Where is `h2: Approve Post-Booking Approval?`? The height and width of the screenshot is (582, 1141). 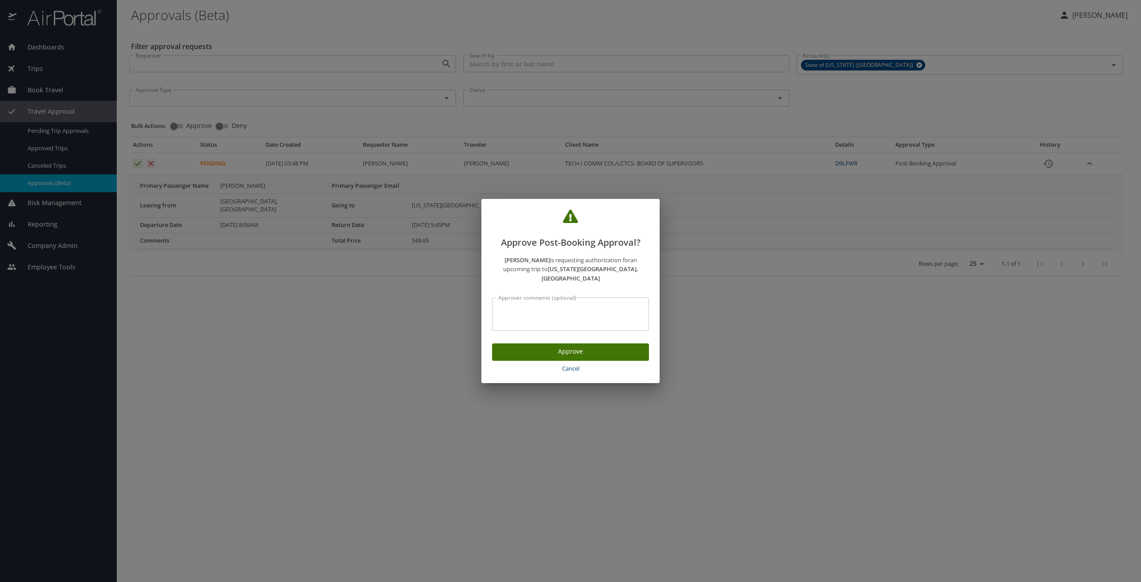
h2: Approve Post-Booking Approval? is located at coordinates (571, 230).